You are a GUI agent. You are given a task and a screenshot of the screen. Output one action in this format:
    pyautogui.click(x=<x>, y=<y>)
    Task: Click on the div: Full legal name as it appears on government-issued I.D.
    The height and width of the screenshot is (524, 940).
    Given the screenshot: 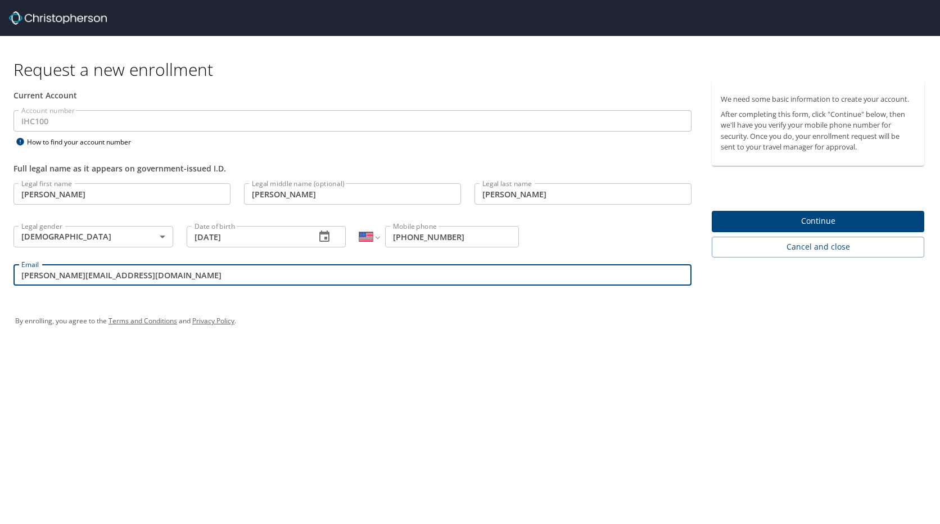 What is the action you would take?
    pyautogui.click(x=353, y=168)
    